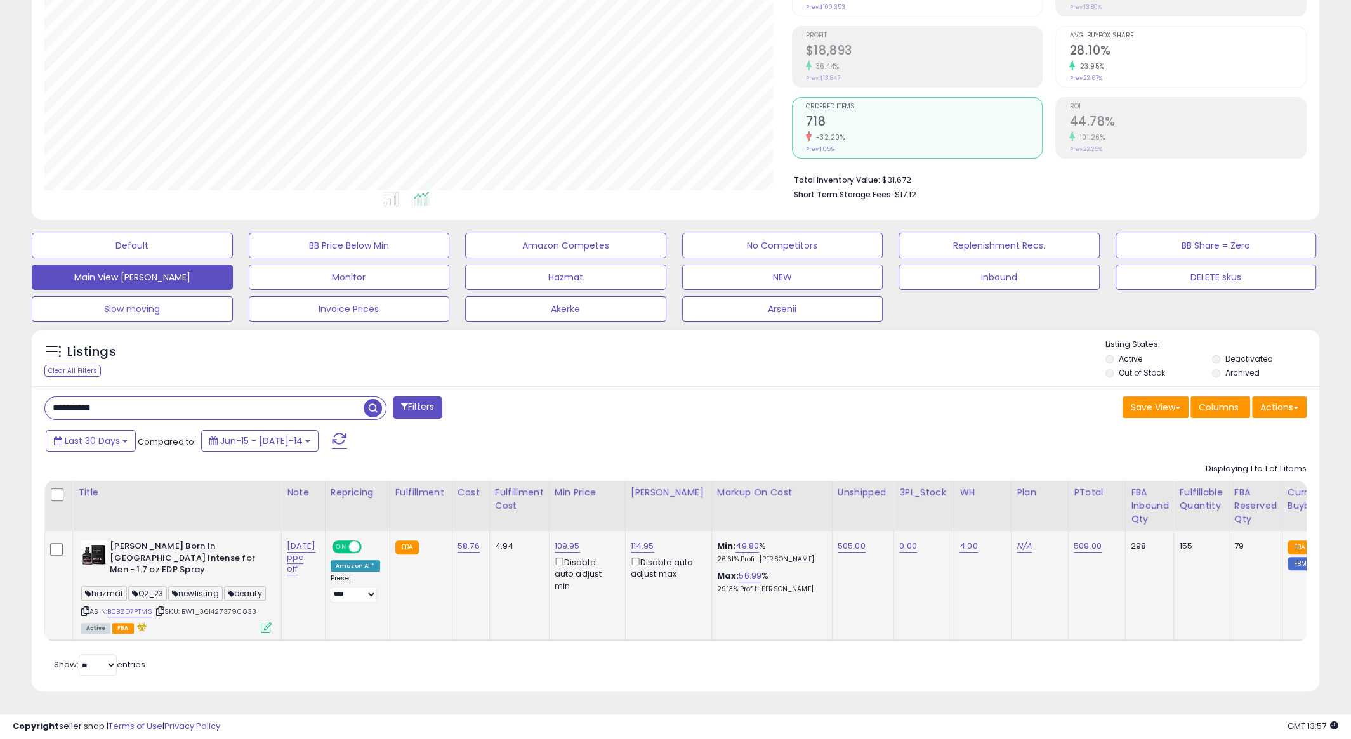  Describe the element at coordinates (823, 78) in the screenshot. I see `small: Prev: $13,847` at that location.